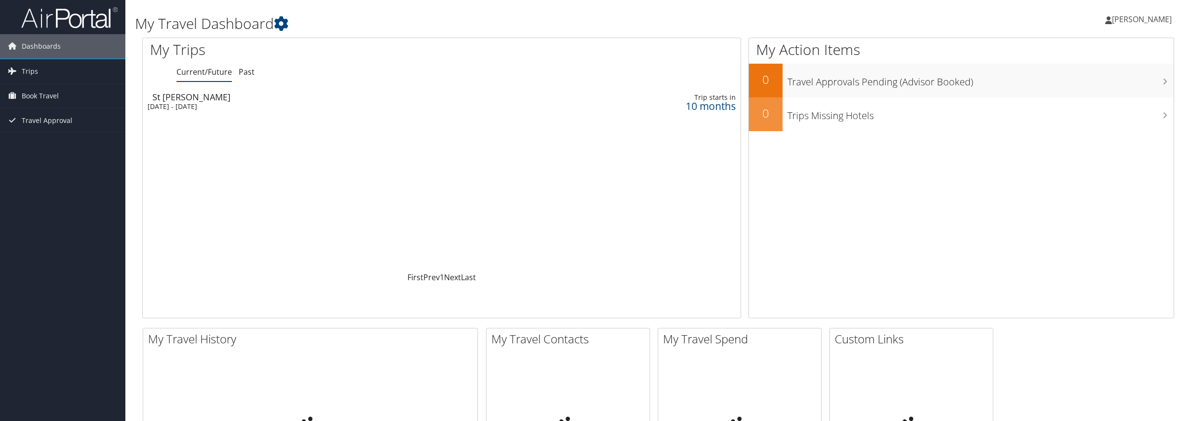 The image size is (1191, 421). Describe the element at coordinates (484, 24) in the screenshot. I see `h1: My Travel Dashboard` at that location.